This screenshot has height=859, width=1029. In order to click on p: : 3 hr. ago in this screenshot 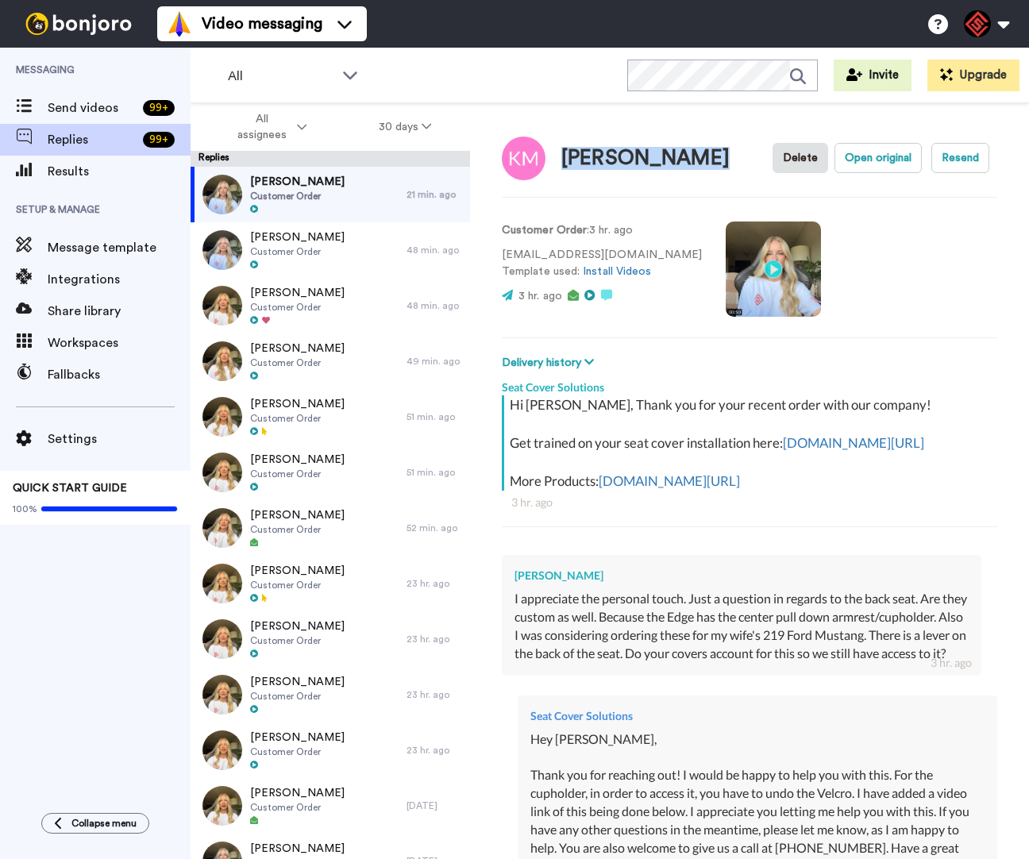, I will do `click(602, 230)`.